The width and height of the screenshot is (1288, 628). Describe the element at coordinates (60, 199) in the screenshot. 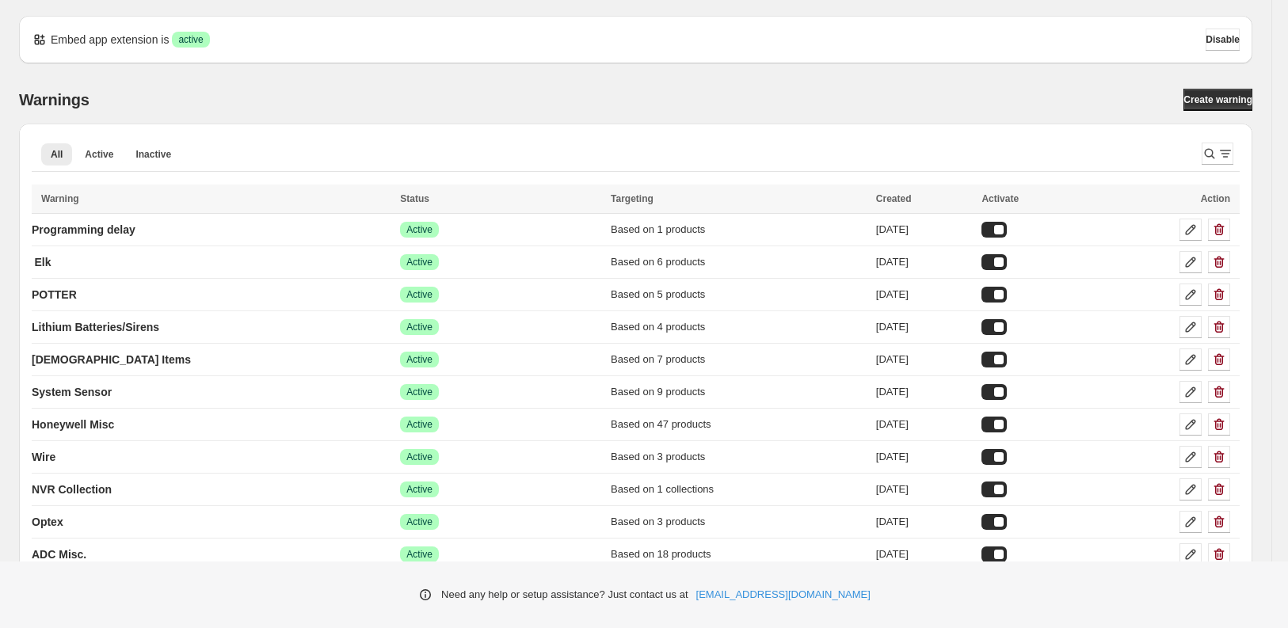

I see `span: Warning` at that location.